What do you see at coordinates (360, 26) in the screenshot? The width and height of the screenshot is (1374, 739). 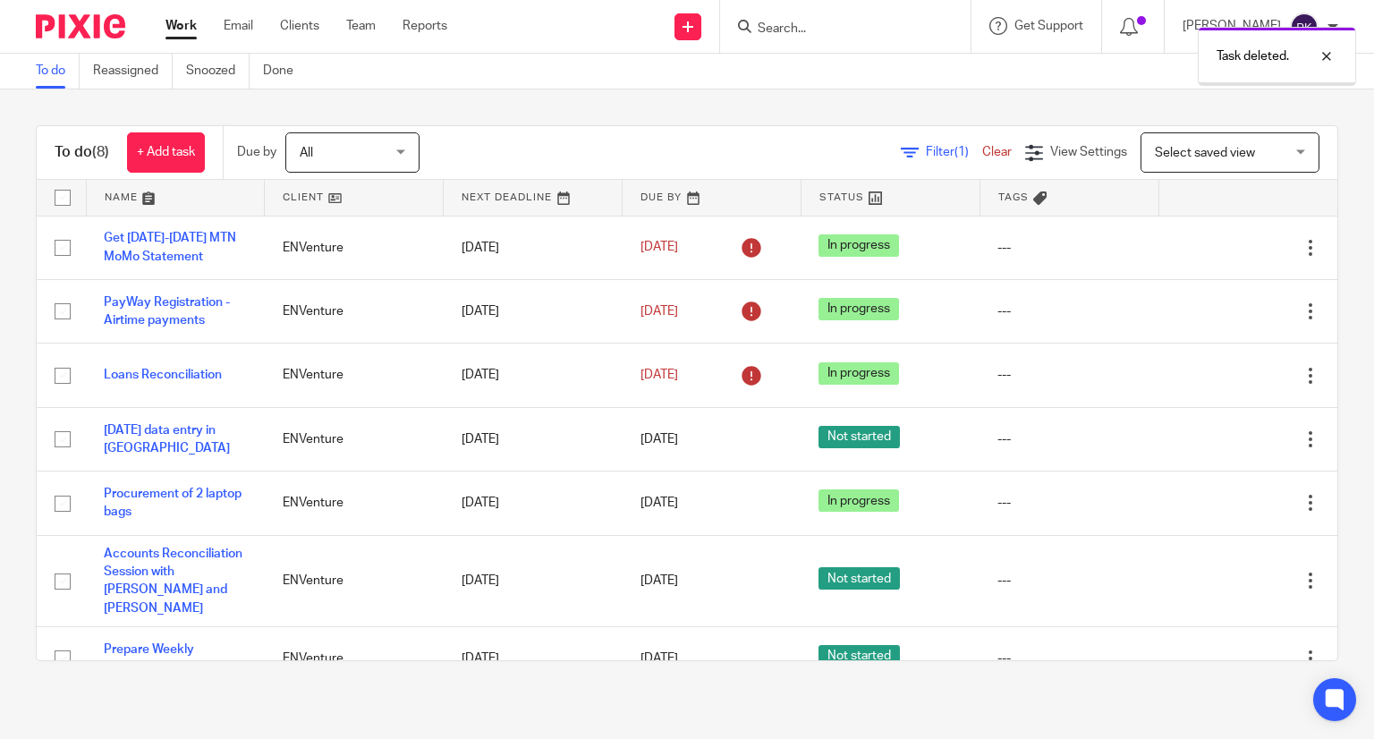 I see `a: Team` at bounding box center [360, 26].